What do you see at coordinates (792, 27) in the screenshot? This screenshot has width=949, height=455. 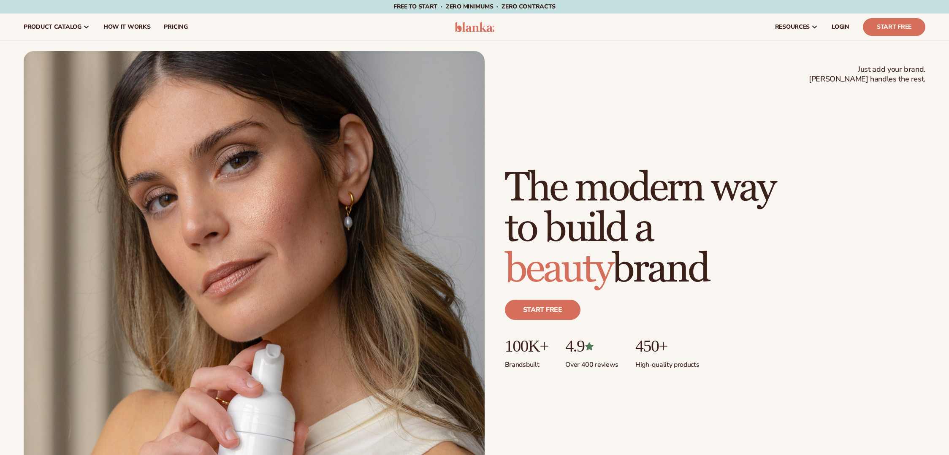 I see `span: resources` at bounding box center [792, 27].